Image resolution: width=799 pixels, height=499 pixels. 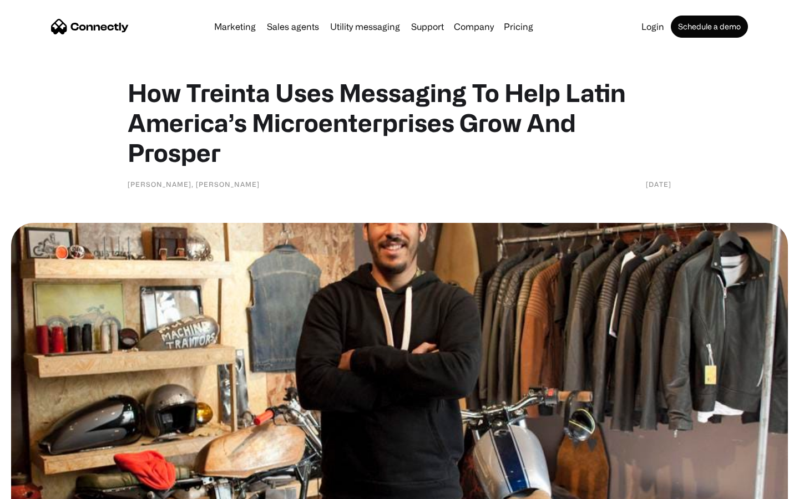 What do you see at coordinates (44, 488) in the screenshot?
I see `ul: Language list` at bounding box center [44, 488].